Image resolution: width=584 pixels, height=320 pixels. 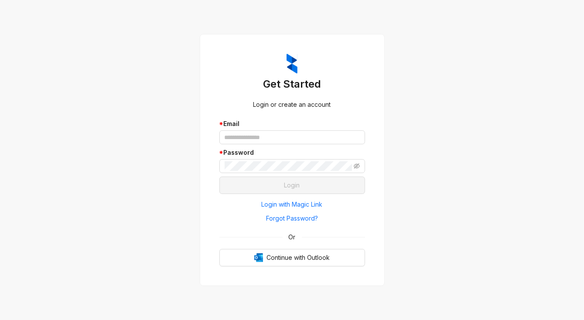 What do you see at coordinates (357, 166) in the screenshot?
I see `span: eye-invisible` at bounding box center [357, 166].